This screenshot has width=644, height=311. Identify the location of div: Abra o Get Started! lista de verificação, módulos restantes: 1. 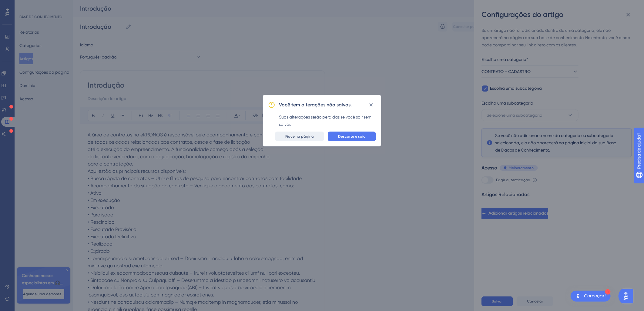
(591, 296).